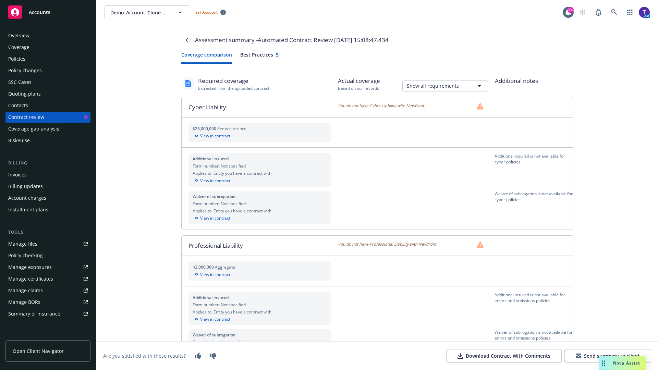 The image size is (658, 370). I want to click on div: RiskPulse, so click(19, 140).